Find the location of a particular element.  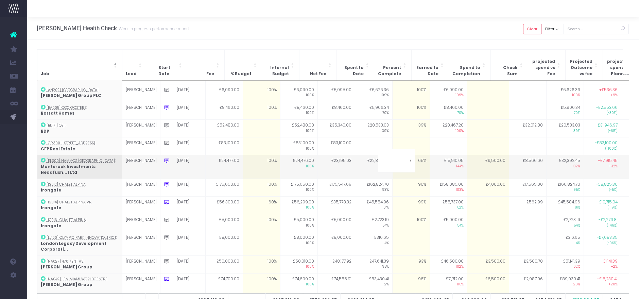

span: 82% is located at coordinates (448, 207).